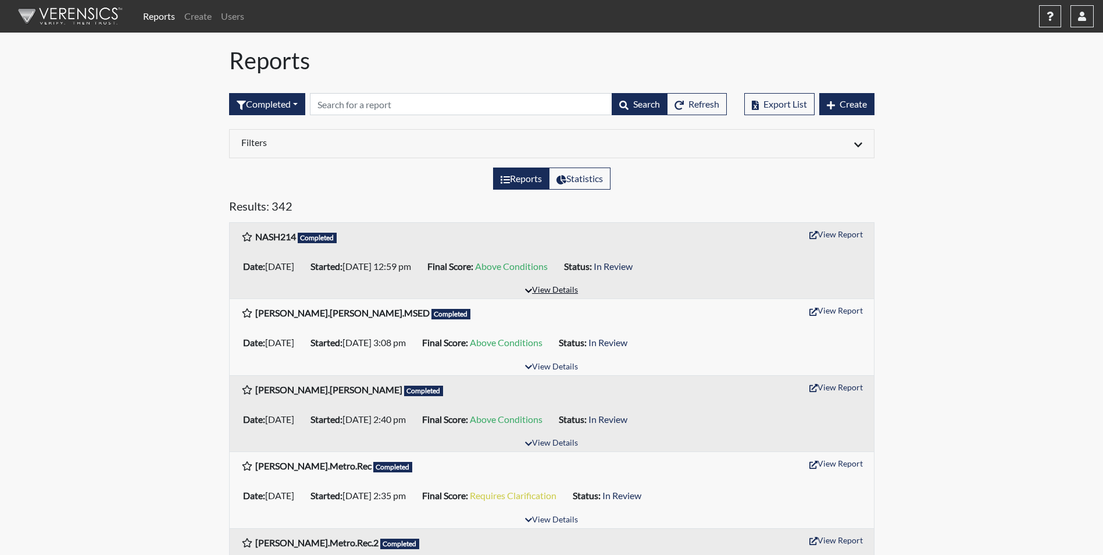  I want to click on span: Requires Clarification, so click(513, 495).